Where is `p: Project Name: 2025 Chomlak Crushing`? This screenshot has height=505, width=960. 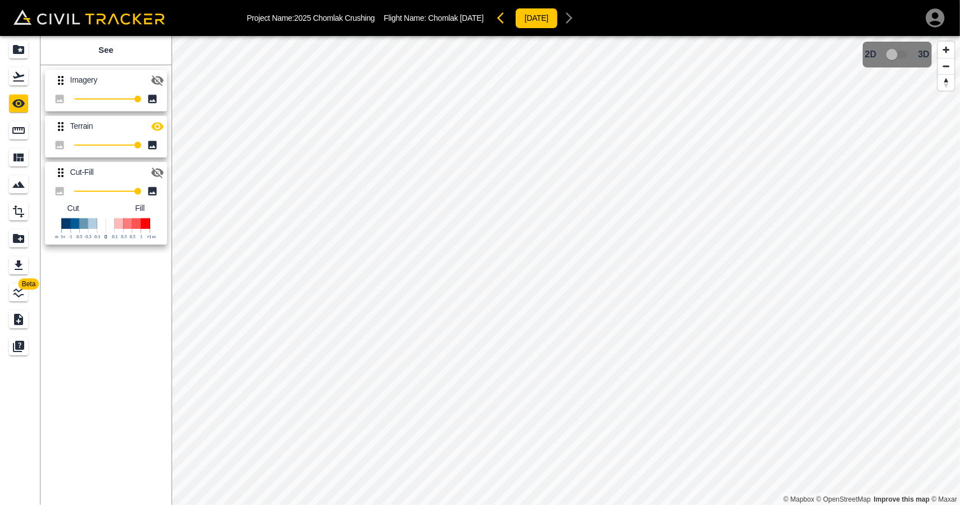
p: Project Name: 2025 Chomlak Crushing is located at coordinates (311, 18).